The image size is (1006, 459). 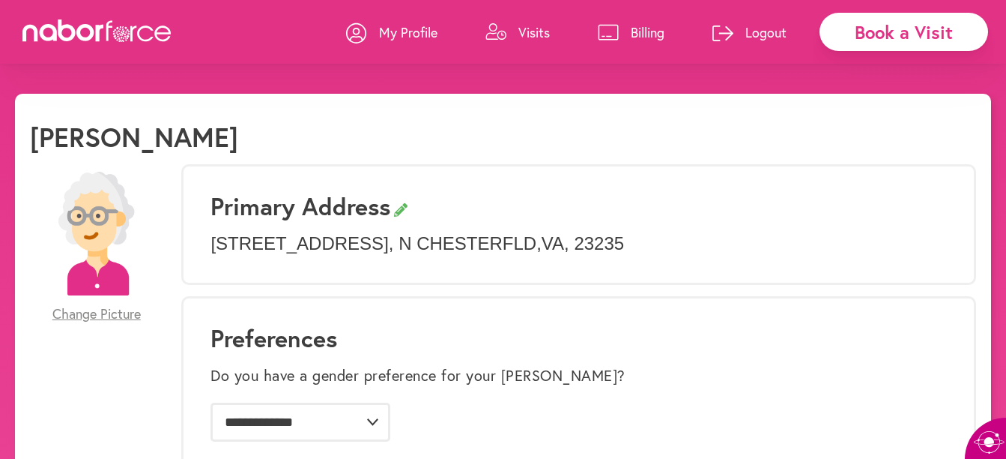 What do you see at coordinates (579, 338) in the screenshot?
I see `h1: Preferences` at bounding box center [579, 338].